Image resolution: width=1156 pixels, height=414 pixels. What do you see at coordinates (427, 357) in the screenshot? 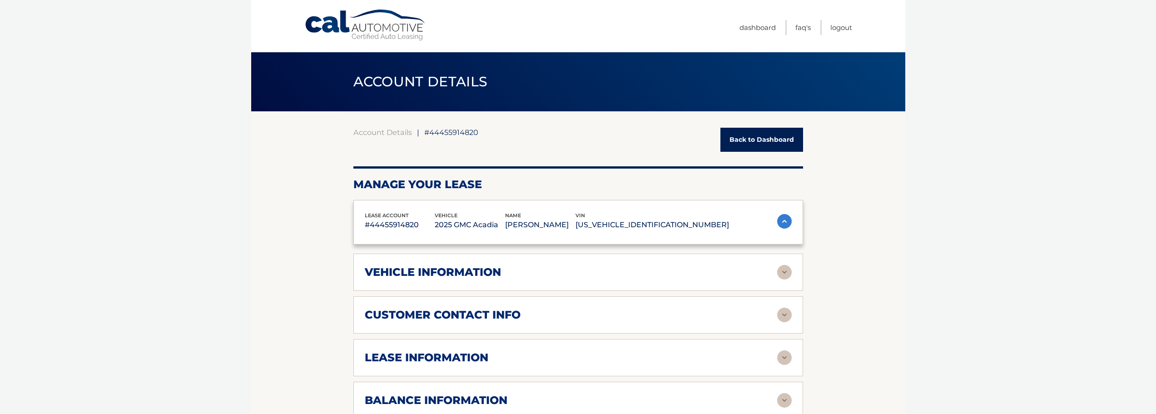
I see `h2: lease information` at bounding box center [427, 357].